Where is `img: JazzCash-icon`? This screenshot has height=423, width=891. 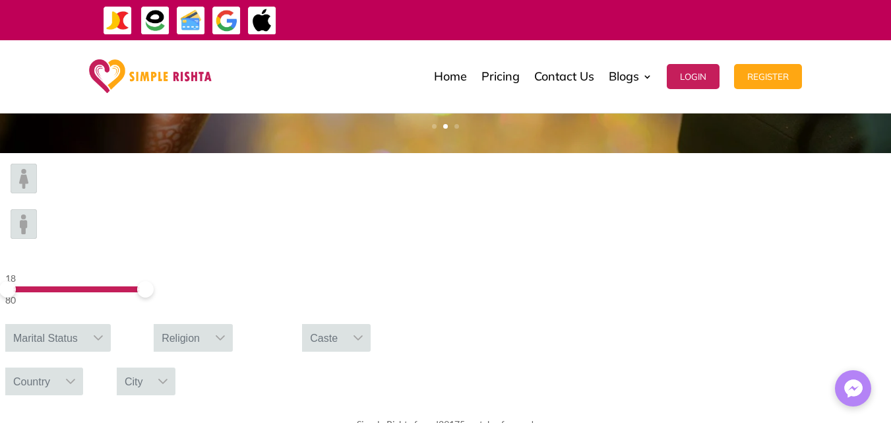
img: JazzCash-icon is located at coordinates (117, 20).